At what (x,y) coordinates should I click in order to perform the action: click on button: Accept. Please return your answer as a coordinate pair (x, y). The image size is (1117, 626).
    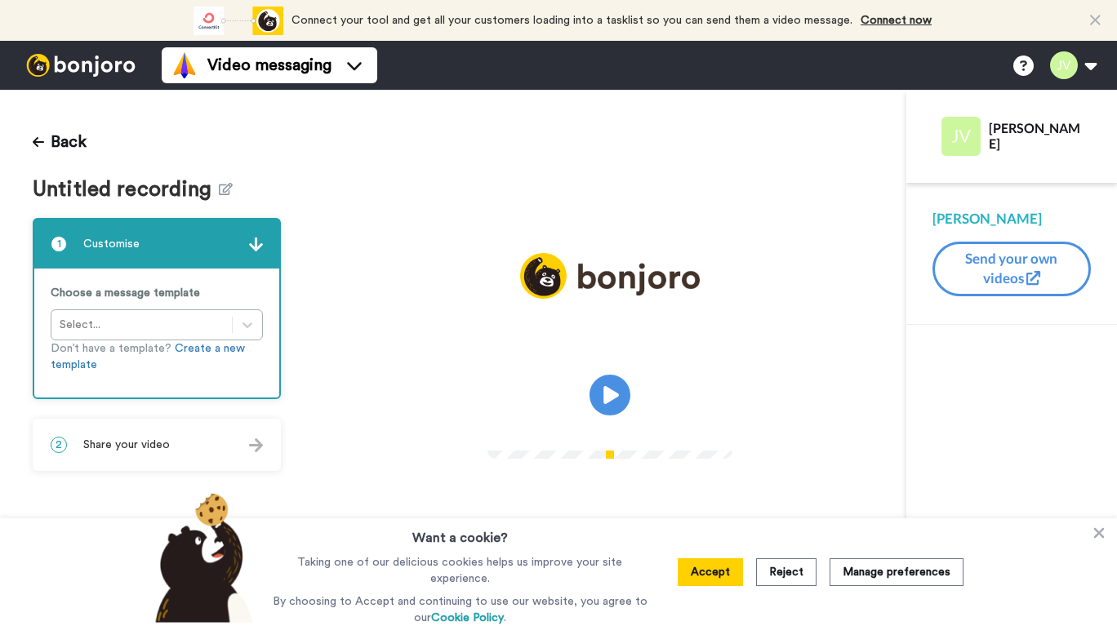
    Looking at the image, I should click on (711, 573).